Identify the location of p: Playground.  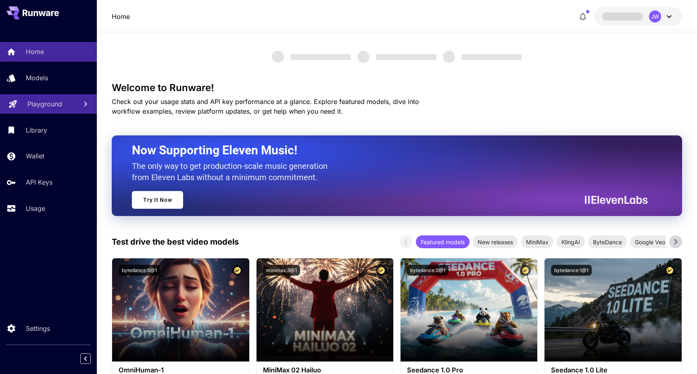
(45, 104).